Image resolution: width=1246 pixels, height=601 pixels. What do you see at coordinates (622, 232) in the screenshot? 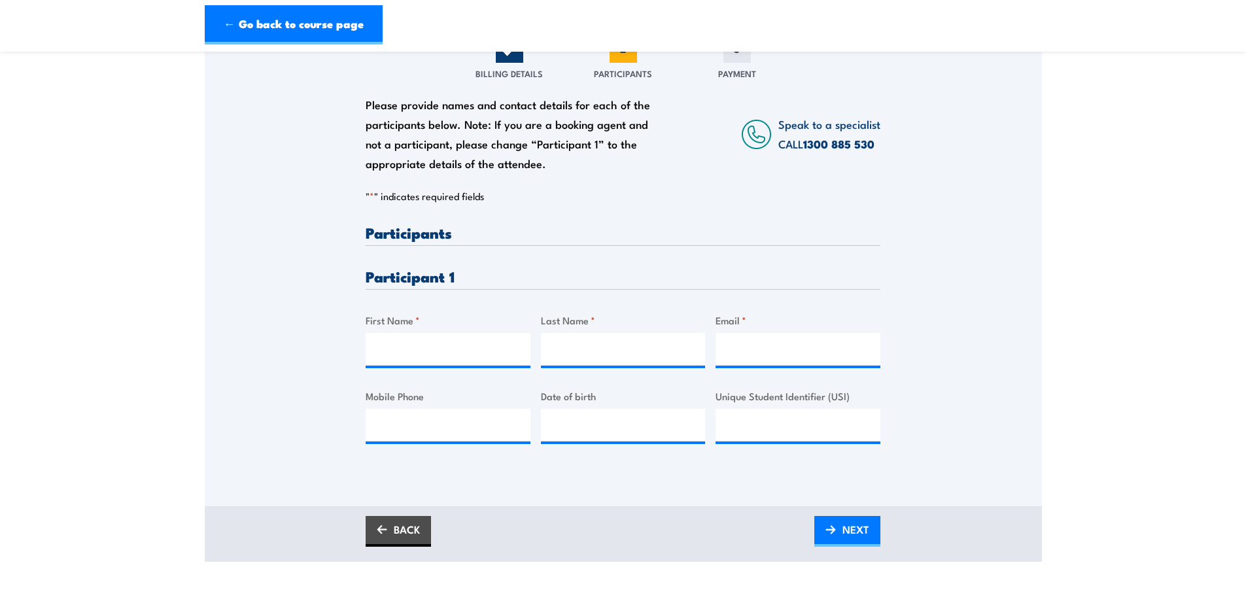
I see `h3: Participants` at bounding box center [622, 232].